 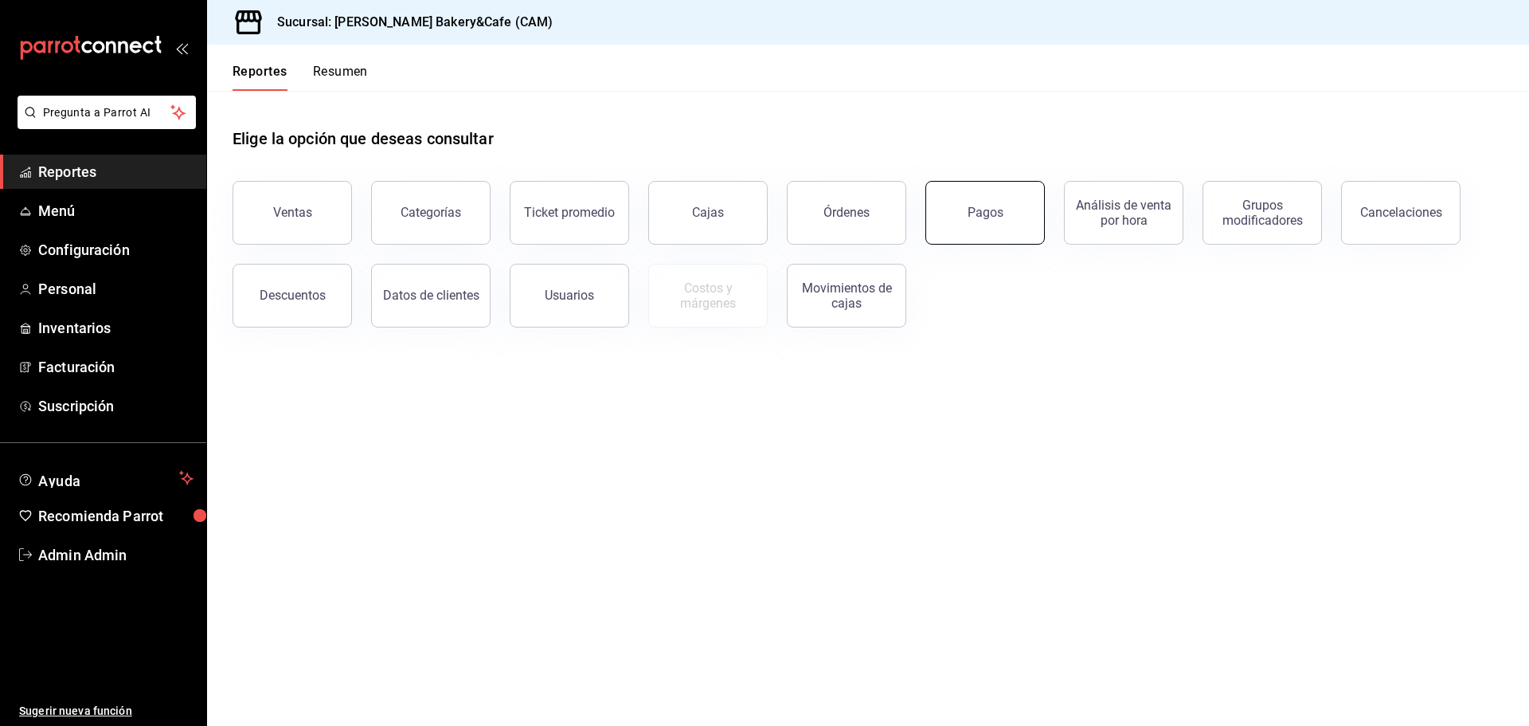 I want to click on div: Datos de clientes, so click(x=431, y=295).